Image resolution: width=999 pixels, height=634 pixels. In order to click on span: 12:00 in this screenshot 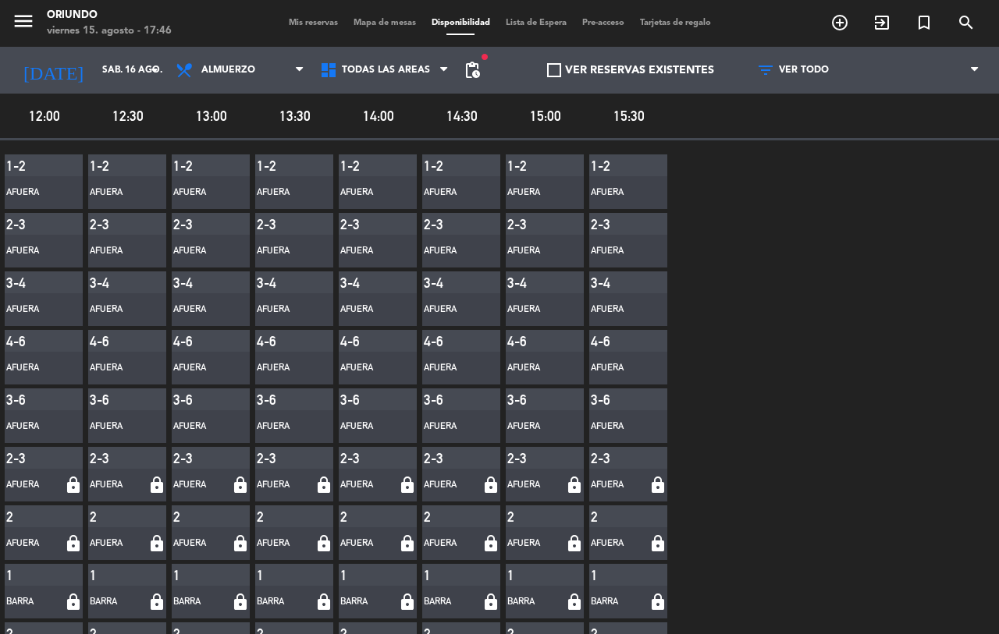, I will do `click(44, 116)`.